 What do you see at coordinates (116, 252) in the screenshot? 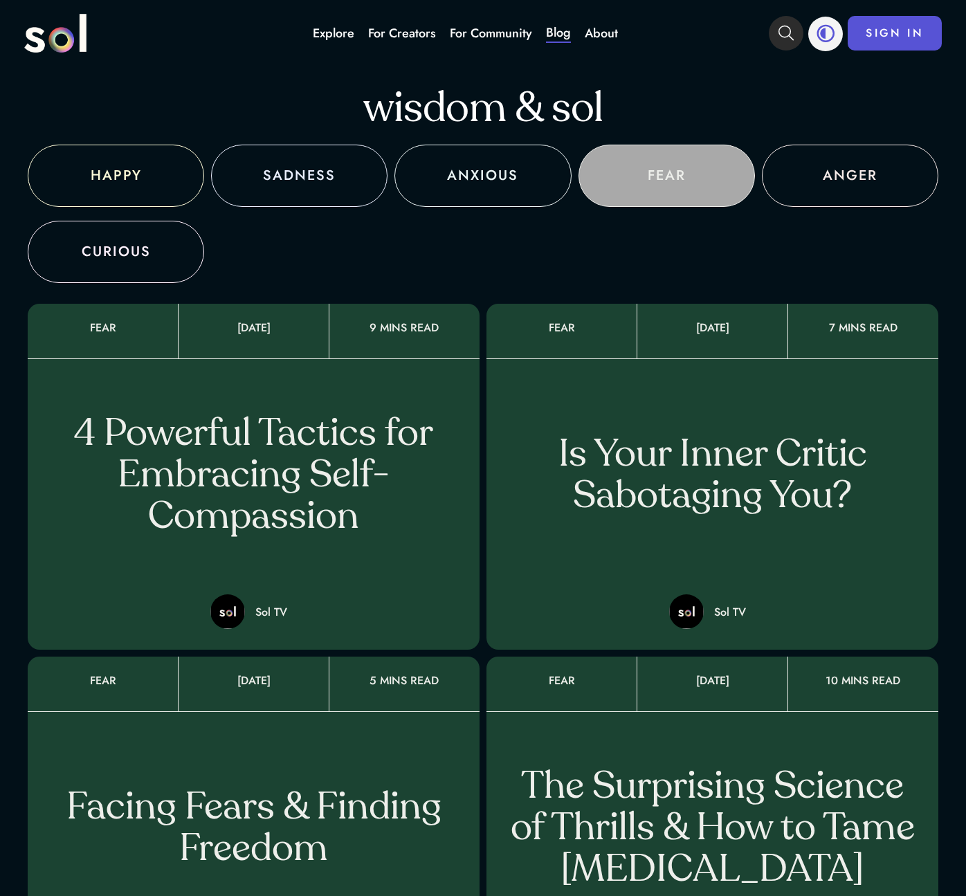
I see `div: CURIOUS` at bounding box center [116, 252].